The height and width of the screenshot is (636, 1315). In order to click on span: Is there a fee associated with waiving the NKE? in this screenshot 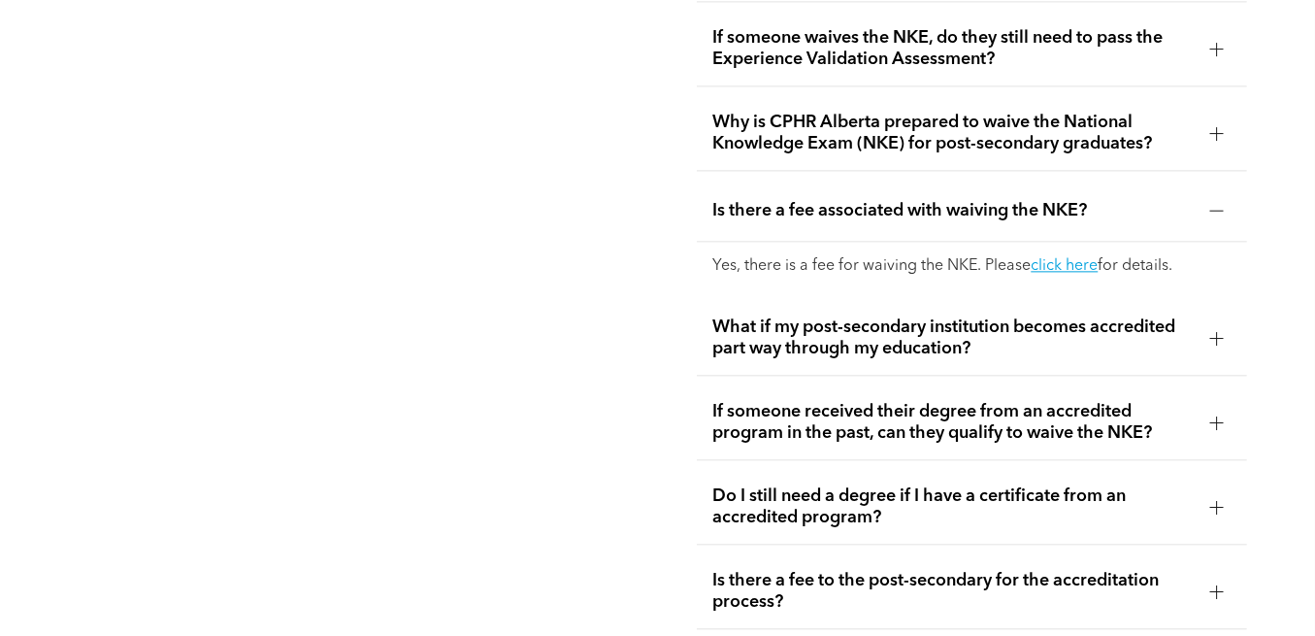, I will do `click(953, 211)`.